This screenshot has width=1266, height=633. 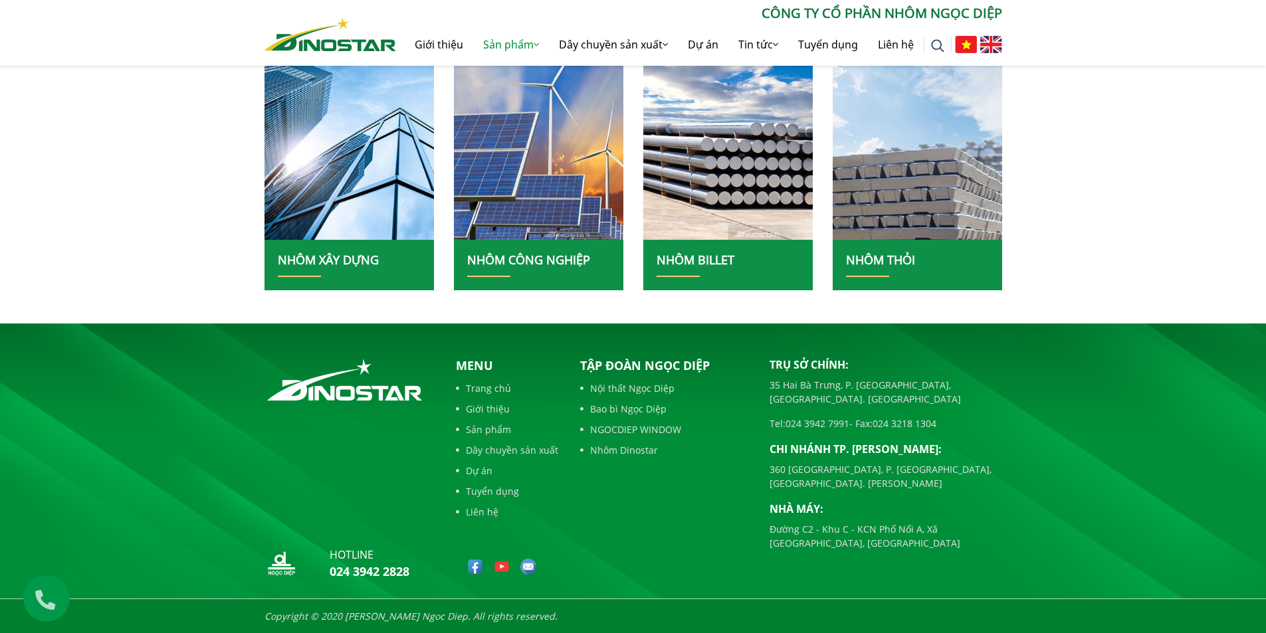 I want to click on a: 024 3218 1304, so click(x=904, y=423).